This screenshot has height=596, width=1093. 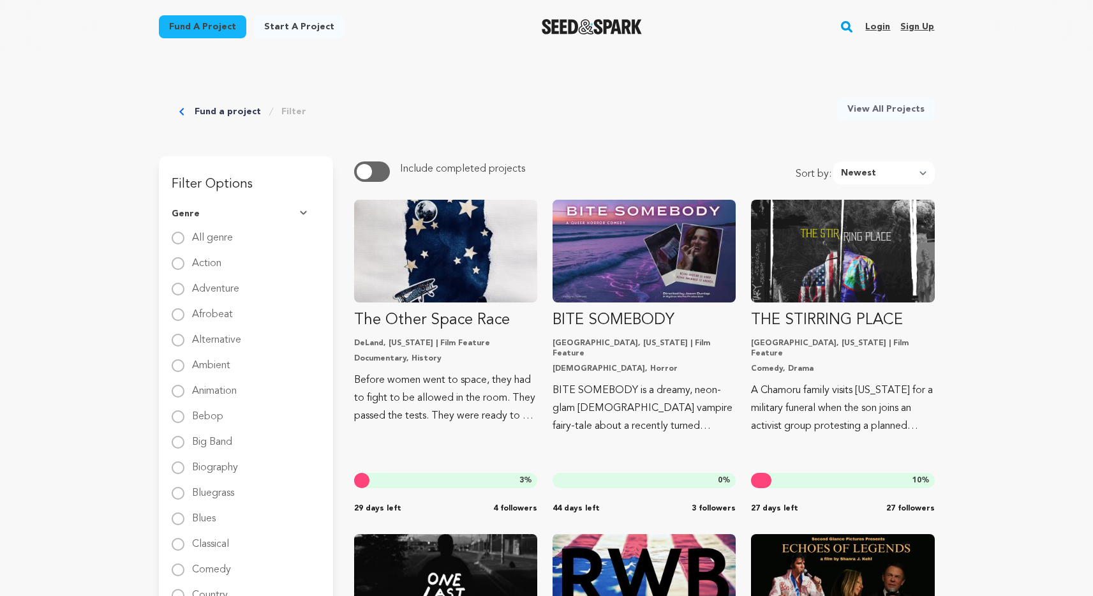 I want to click on a: Filter, so click(x=293, y=112).